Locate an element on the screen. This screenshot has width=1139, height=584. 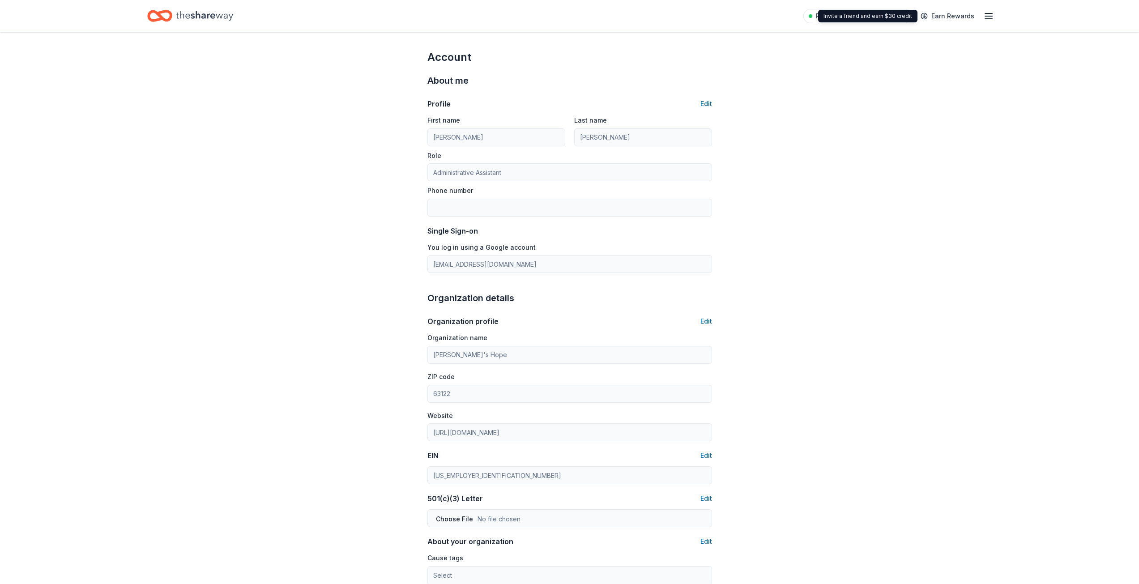
label: Cause tags is located at coordinates (445, 558).